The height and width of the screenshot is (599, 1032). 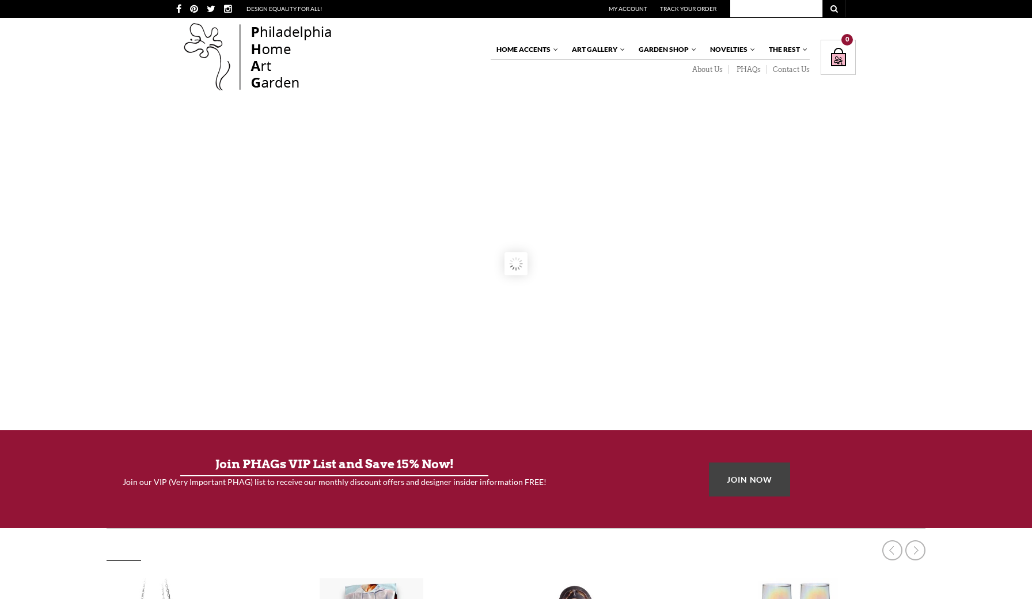 I want to click on a: My Account, so click(x=628, y=9).